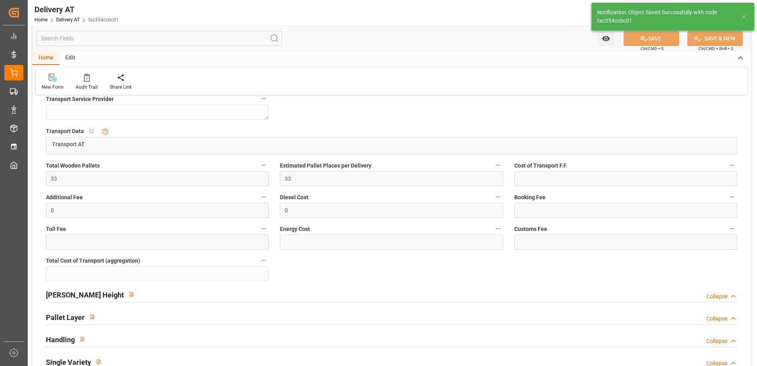 Image resolution: width=757 pixels, height=366 pixels. What do you see at coordinates (264, 260) in the screenshot?
I see `button: Total Cost of Transport (aggregation)` at bounding box center [264, 260].